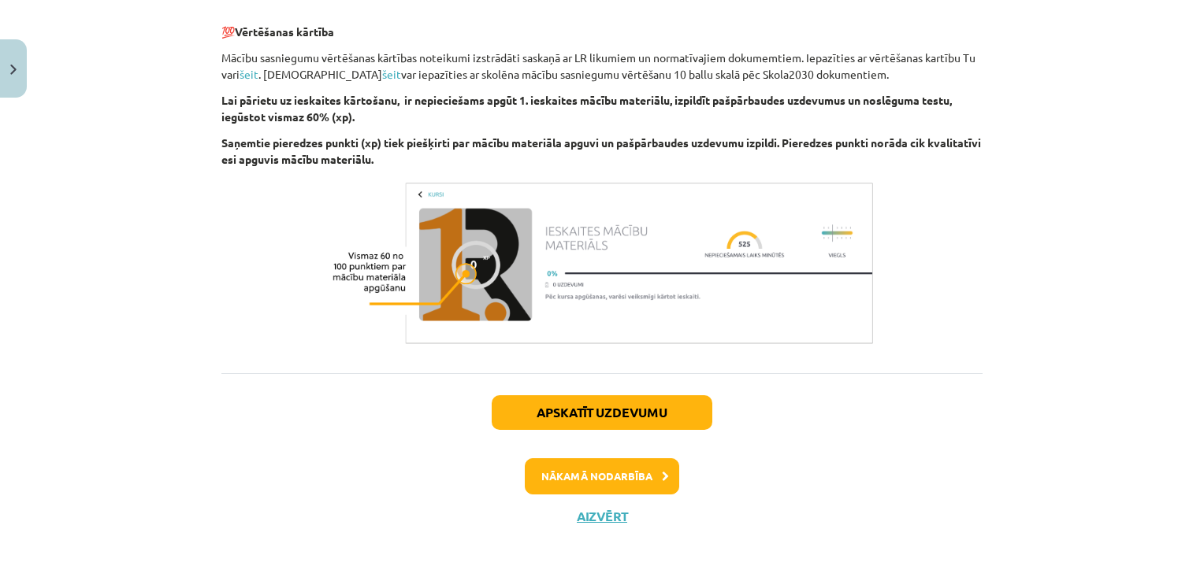  What do you see at coordinates (601, 150) in the screenshot?
I see `b: Saņemtie pieredzes punkti (xp) tiek piešķirti par mācību materiāla apguvi un pašpārbaudes uzdevum...` at bounding box center [601, 150].